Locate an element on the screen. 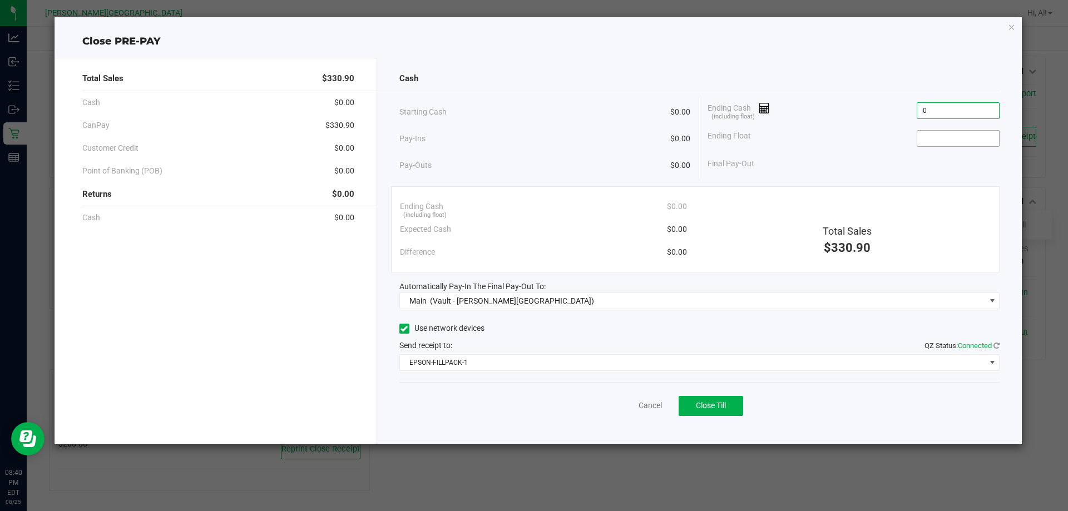 The image size is (1068, 511). span: Main is located at coordinates (418, 301).